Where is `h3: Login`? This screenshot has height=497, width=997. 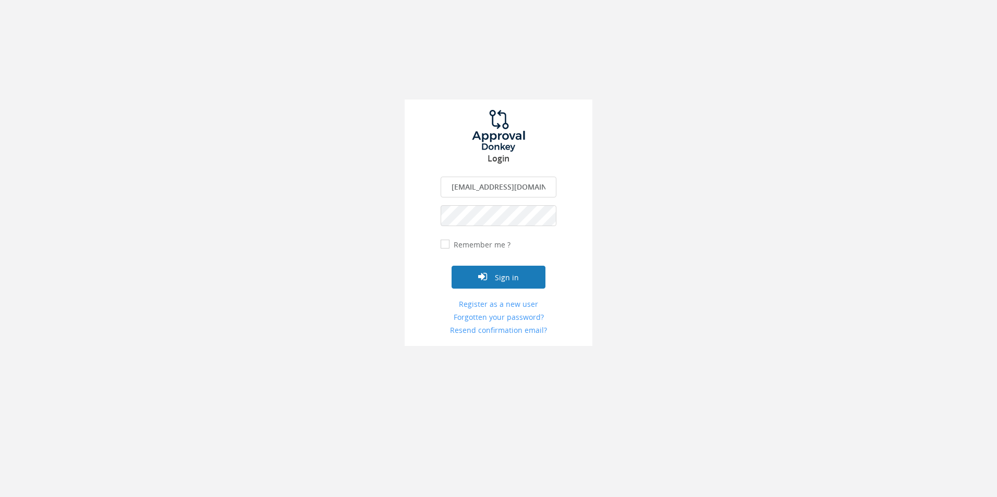
h3: Login is located at coordinates (498, 159).